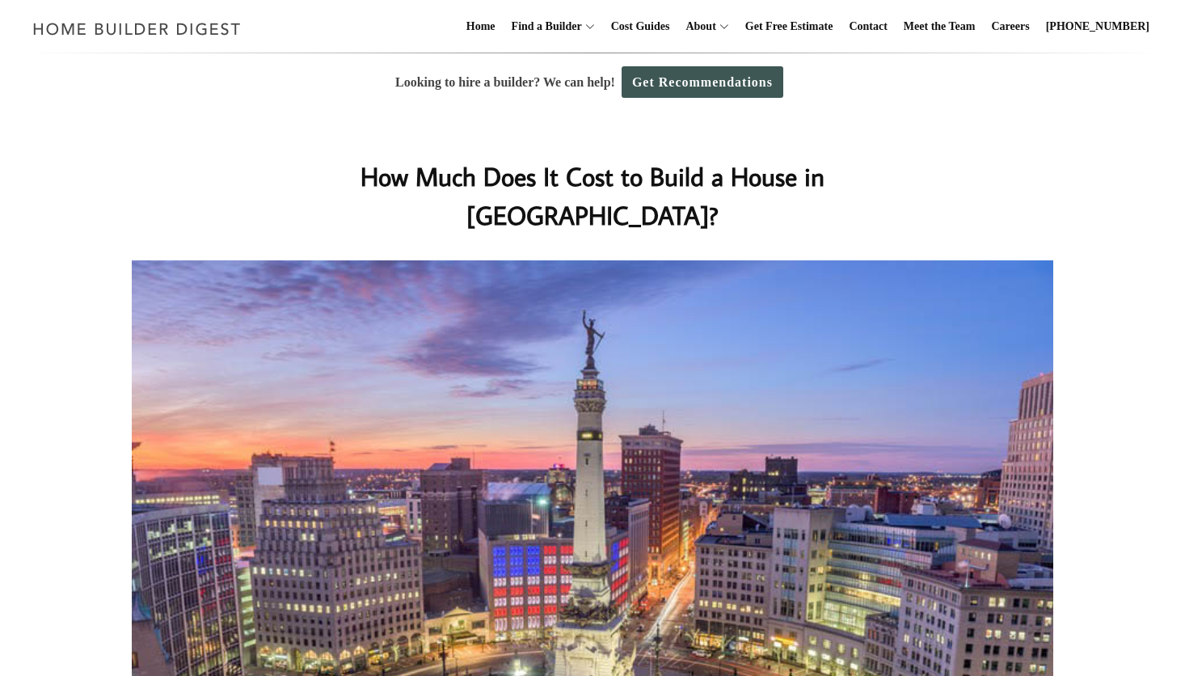  Describe the element at coordinates (481, 27) in the screenshot. I see `a: Home` at that location.